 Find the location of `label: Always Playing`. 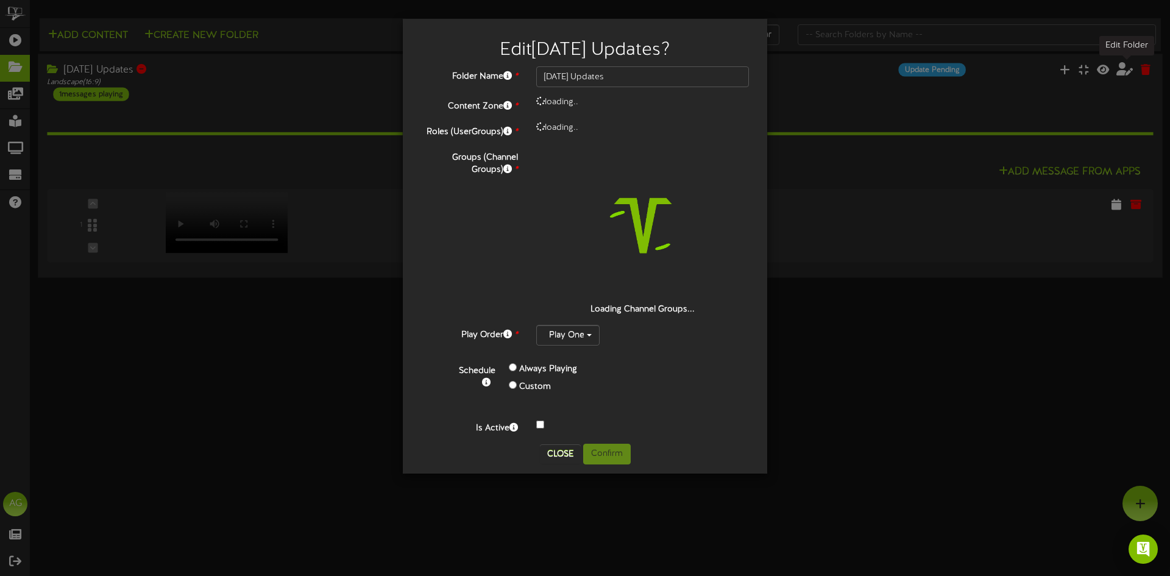

label: Always Playing is located at coordinates (548, 369).